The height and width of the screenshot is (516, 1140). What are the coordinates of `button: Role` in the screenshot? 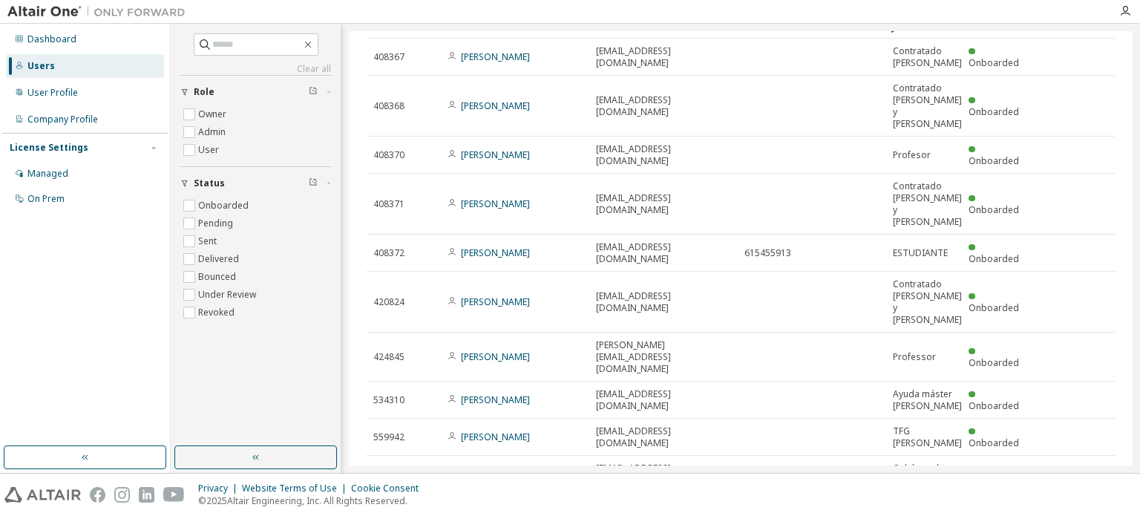 It's located at (255, 92).